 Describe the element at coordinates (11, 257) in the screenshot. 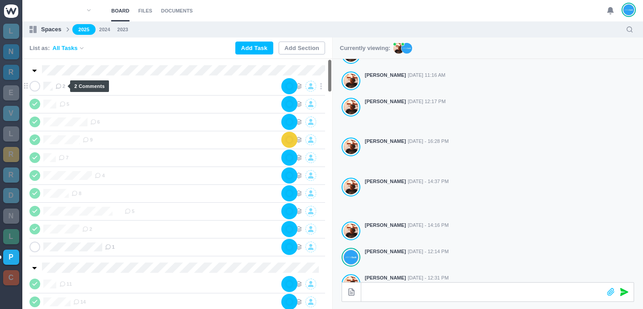

I see `a: P` at that location.